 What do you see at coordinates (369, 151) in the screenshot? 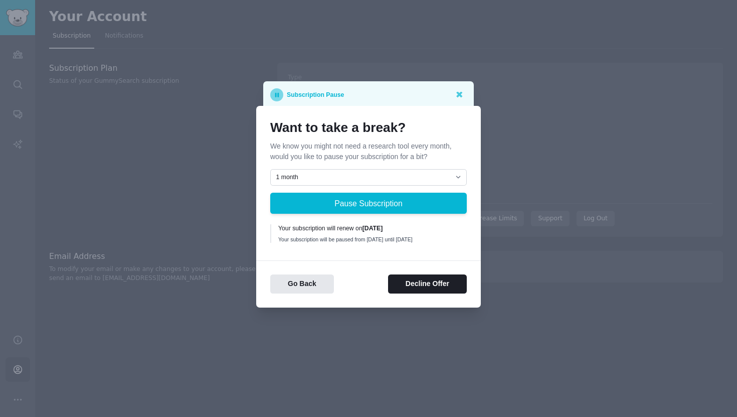
I see `p: We know you might not need a research tool every month, would you like to pause your subscription...` at bounding box center [369, 151].